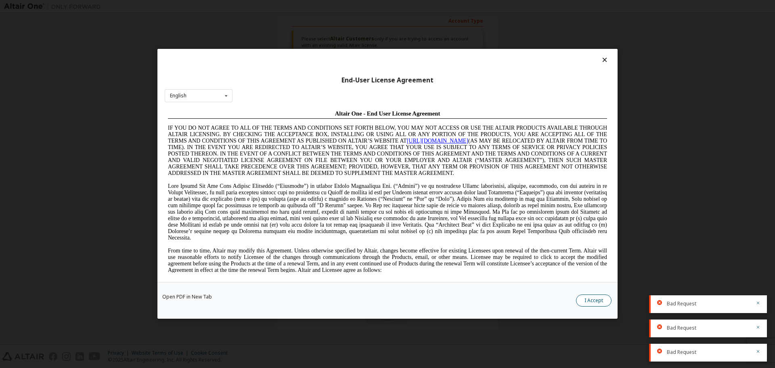 The image size is (775, 368). Describe the element at coordinates (187, 297) in the screenshot. I see `a: Open PDF in New Tab` at that location.